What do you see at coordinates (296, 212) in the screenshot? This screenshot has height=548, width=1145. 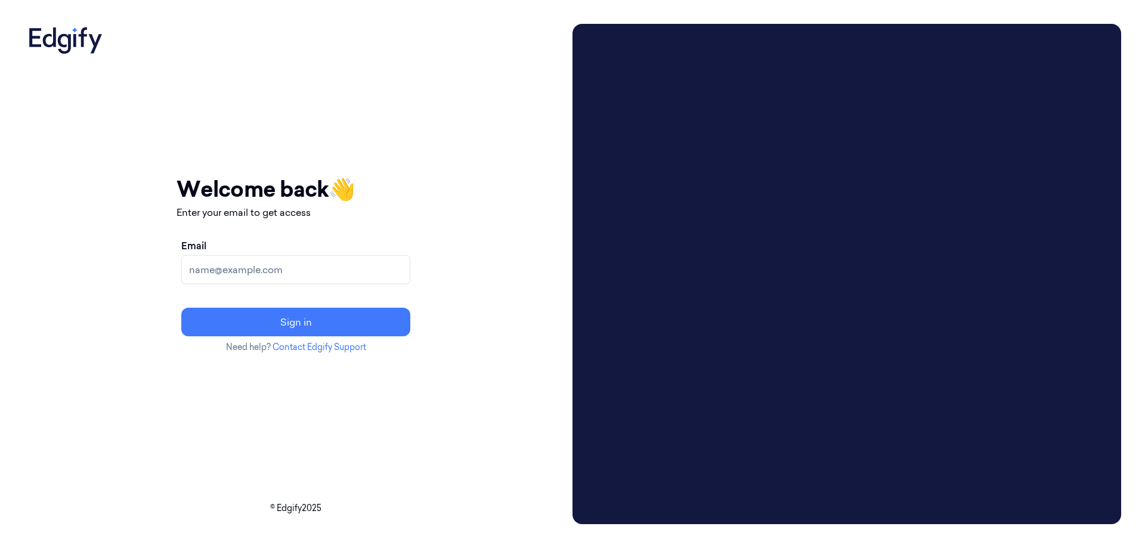 I see `p: Enter your email to get access` at bounding box center [296, 212].